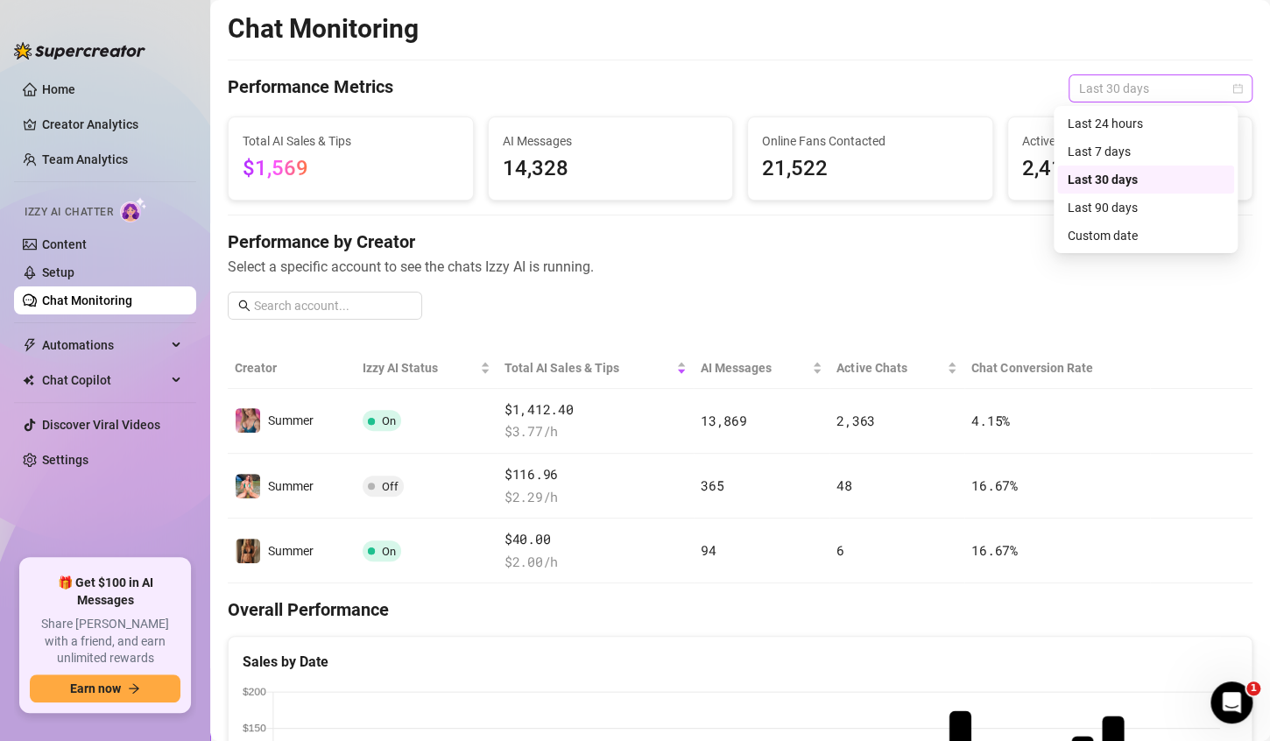  Describe the element at coordinates (104, 345) in the screenshot. I see `span: Automations` at that location.